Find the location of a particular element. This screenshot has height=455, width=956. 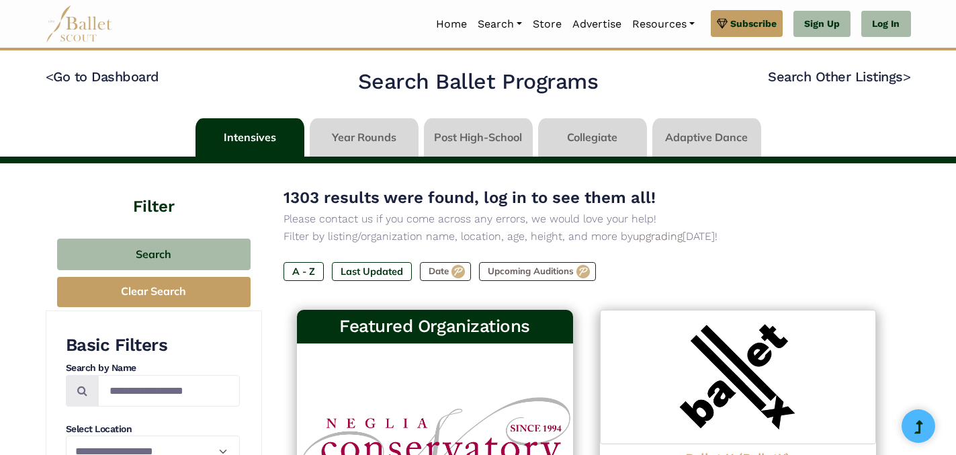

a: <Go to Dashboard is located at coordinates (102, 77).